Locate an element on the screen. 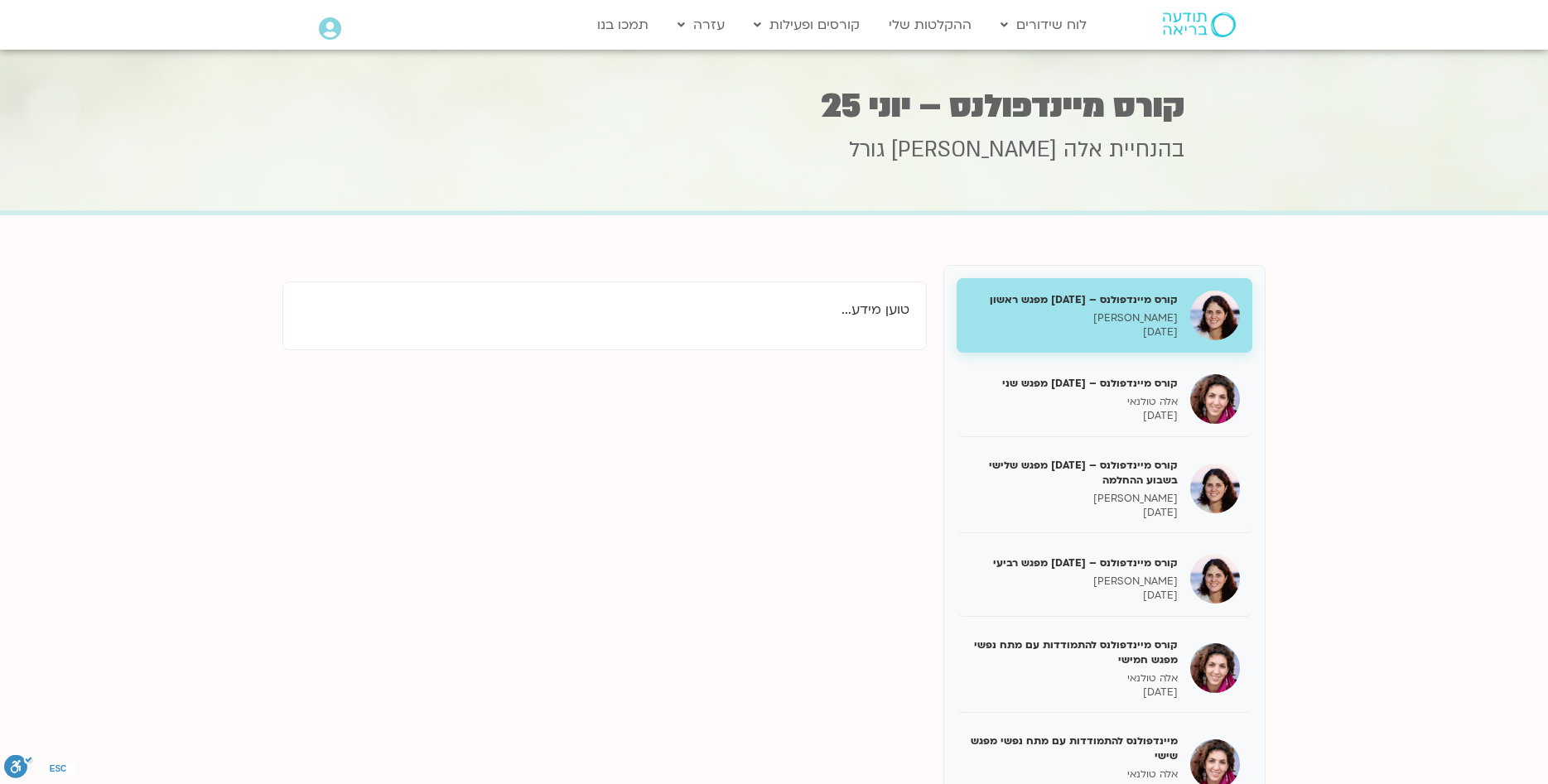 This screenshot has width=1548, height=784. h1: קורס מיינדפולנס – יוני 25 is located at coordinates (774, 106).